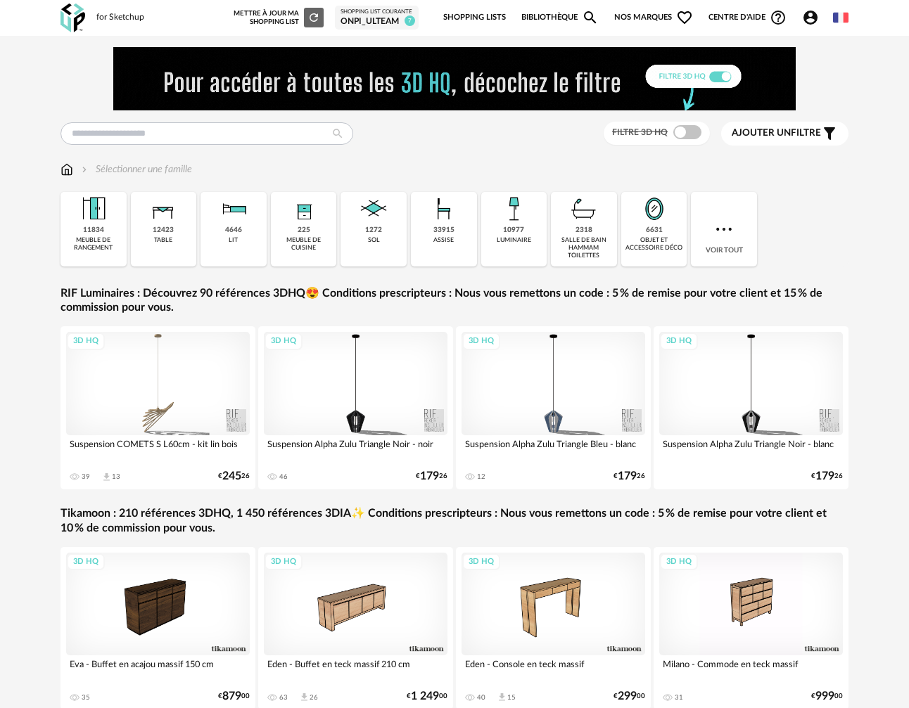 Image resolution: width=909 pixels, height=708 pixels. What do you see at coordinates (278, 18) in the screenshot?
I see `div: Mettre à jour ma Shopping List` at bounding box center [278, 18].